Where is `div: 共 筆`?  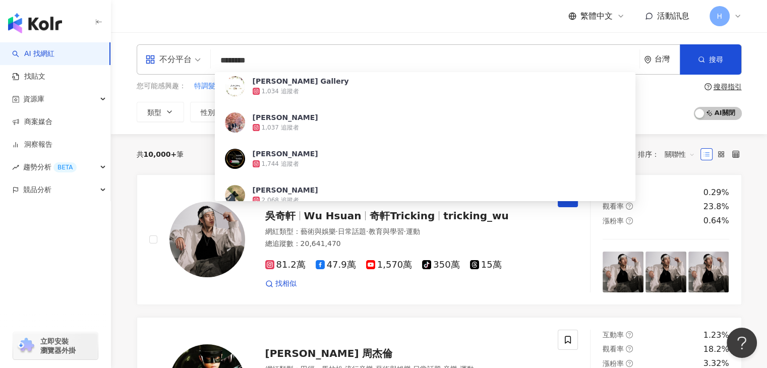
div: 共 筆 is located at coordinates (160, 154).